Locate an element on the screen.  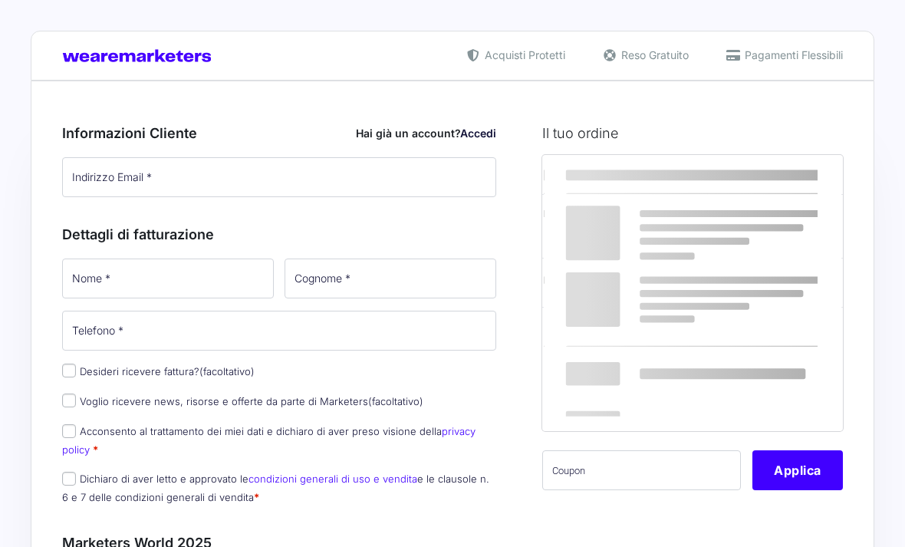
input: Indirizzo Email * is located at coordinates (279, 177).